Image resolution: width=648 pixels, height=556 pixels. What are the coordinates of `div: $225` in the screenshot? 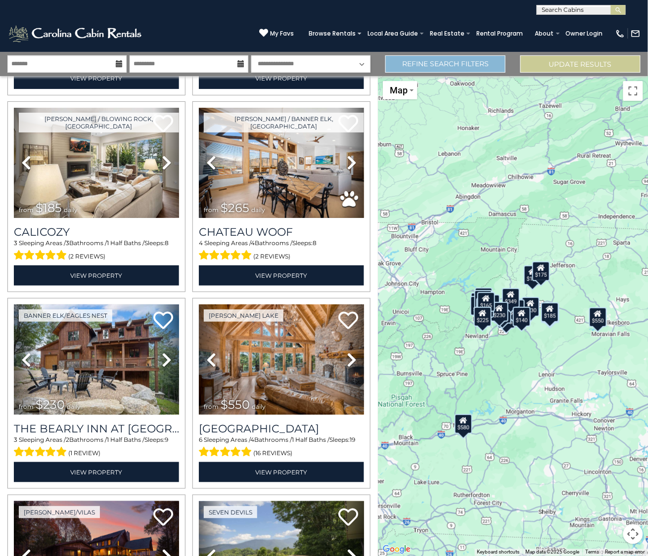 It's located at (483, 317).